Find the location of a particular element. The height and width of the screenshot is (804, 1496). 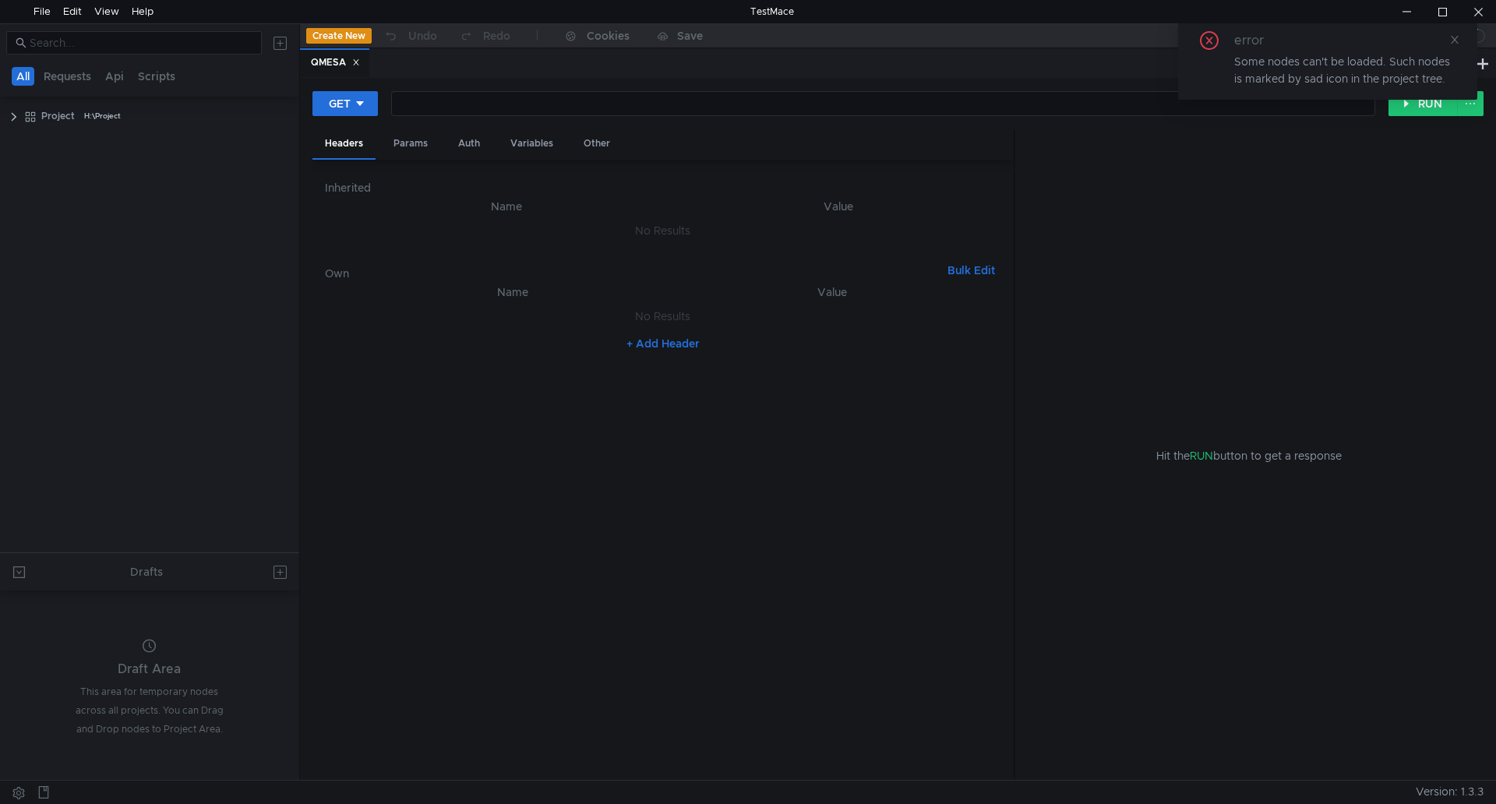

div: GET is located at coordinates (340, 104).